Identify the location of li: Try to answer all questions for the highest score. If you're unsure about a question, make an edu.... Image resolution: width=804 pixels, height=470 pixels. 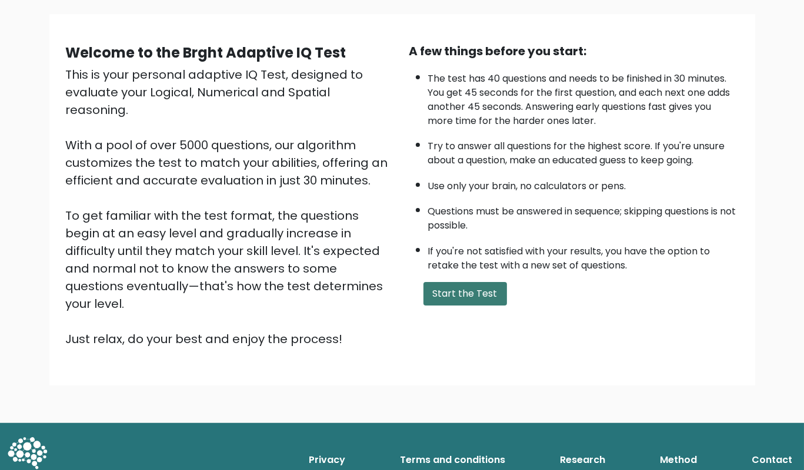
(583, 151).